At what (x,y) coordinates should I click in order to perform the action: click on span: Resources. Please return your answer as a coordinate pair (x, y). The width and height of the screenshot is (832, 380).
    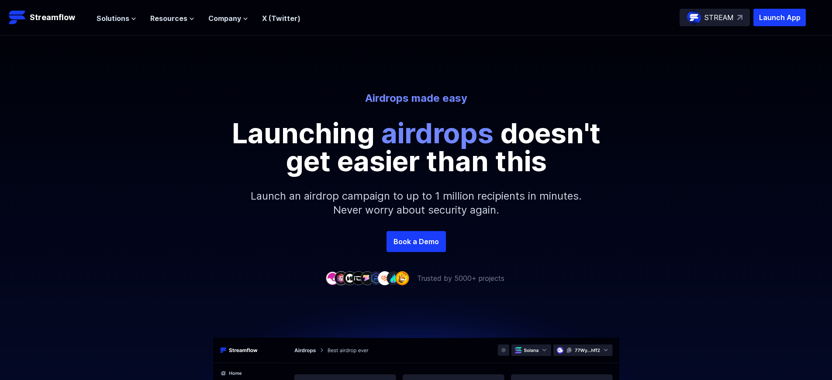
    Looking at the image, I should click on (169, 18).